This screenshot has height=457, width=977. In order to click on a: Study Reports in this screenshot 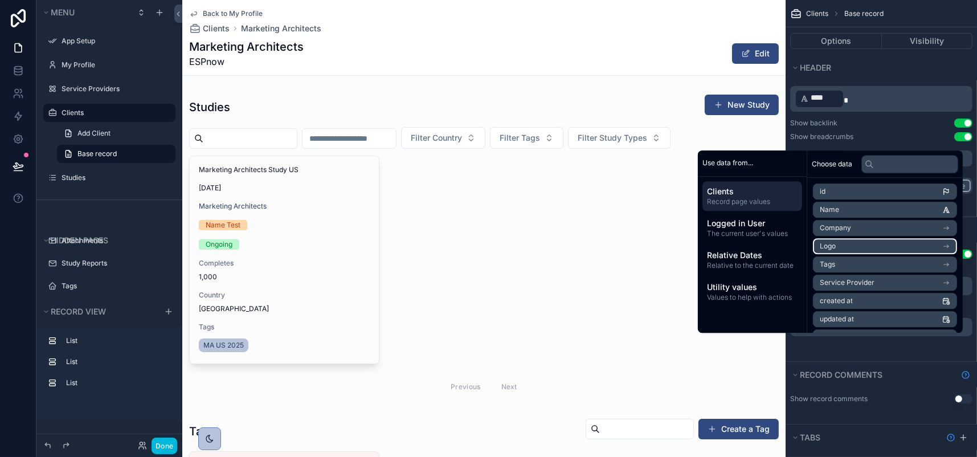, I will do `click(115, 263)`.